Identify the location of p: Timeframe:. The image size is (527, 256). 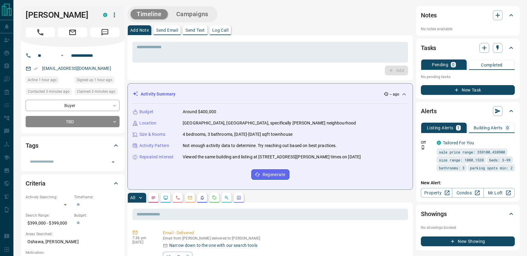
(97, 197).